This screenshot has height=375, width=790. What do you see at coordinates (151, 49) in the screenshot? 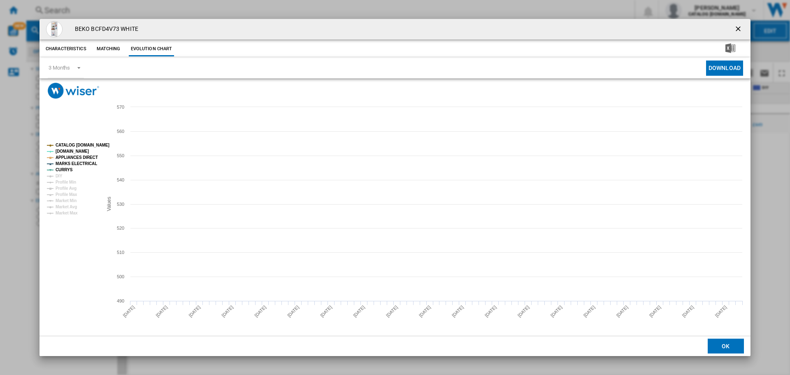
I see `button: Evolution chart` at bounding box center [151, 49].